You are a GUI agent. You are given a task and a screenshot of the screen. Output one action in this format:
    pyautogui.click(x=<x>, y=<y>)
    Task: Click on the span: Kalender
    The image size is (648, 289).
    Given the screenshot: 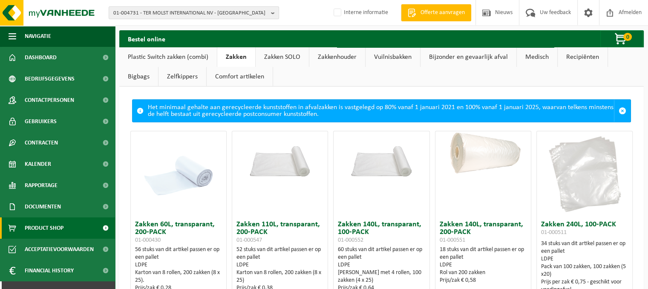 What is the action you would take?
    pyautogui.click(x=38, y=164)
    